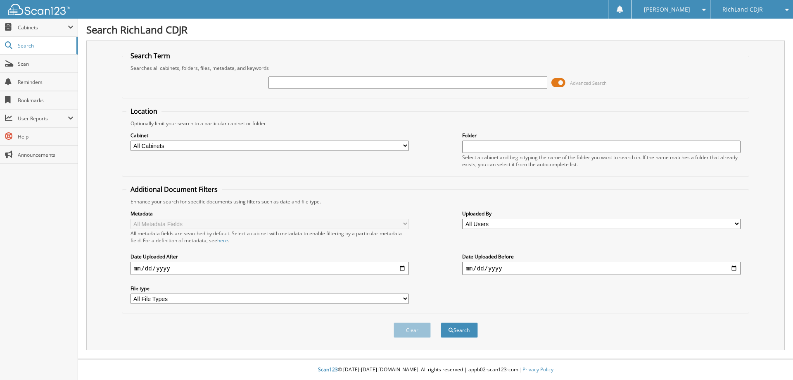  I want to click on span: RichLand CDJR, so click(743, 9).